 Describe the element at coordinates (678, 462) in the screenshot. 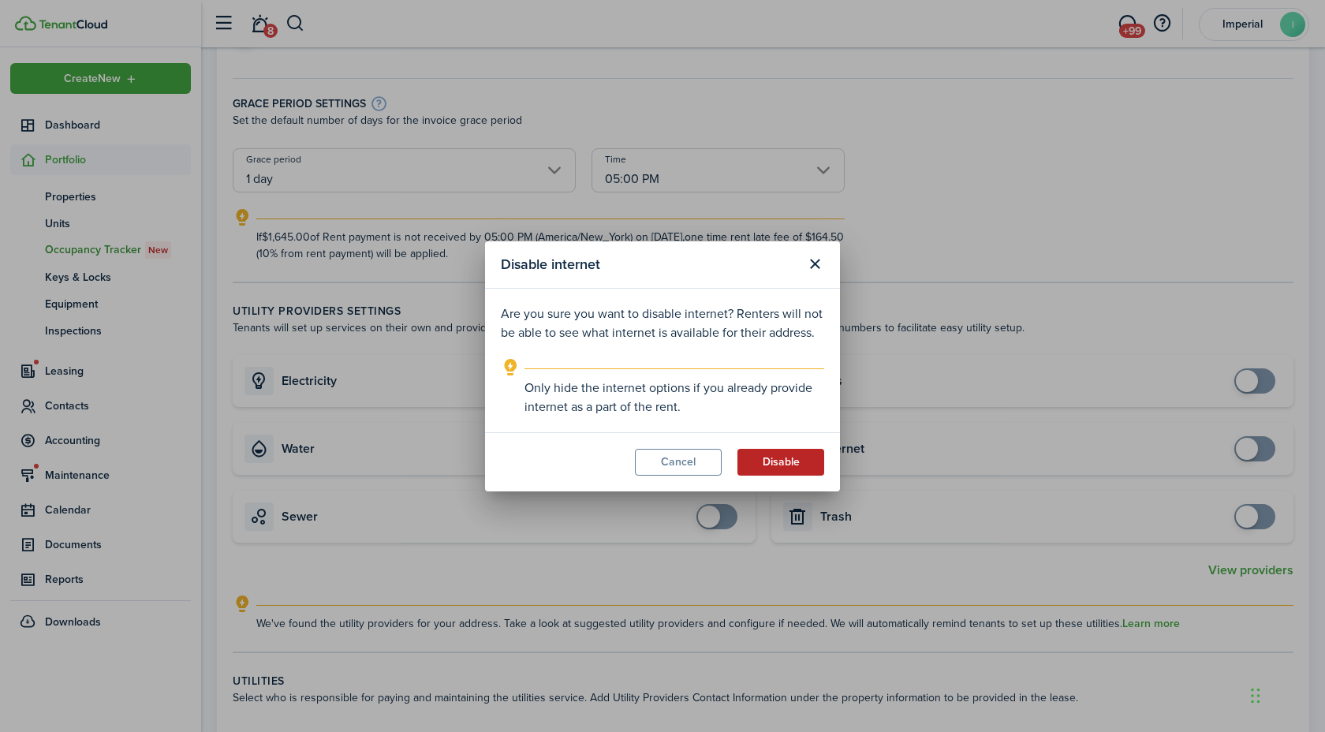

I see `button: Cancel` at that location.